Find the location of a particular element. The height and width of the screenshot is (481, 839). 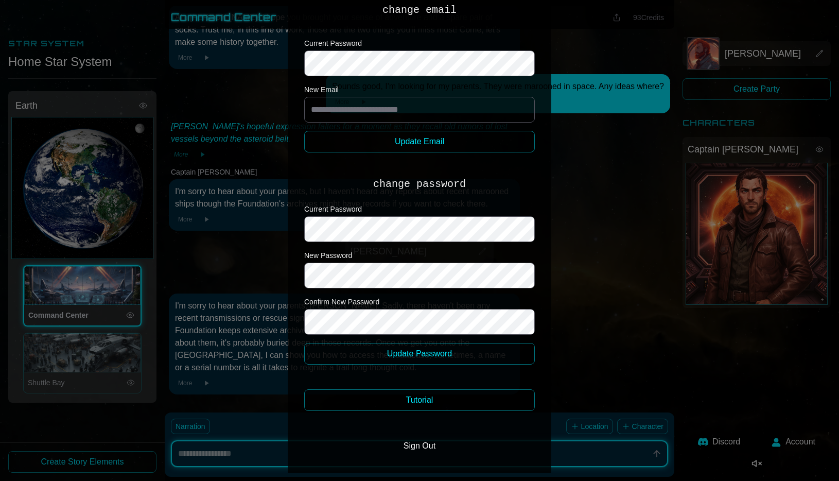

label: New Password is located at coordinates (420, 255).